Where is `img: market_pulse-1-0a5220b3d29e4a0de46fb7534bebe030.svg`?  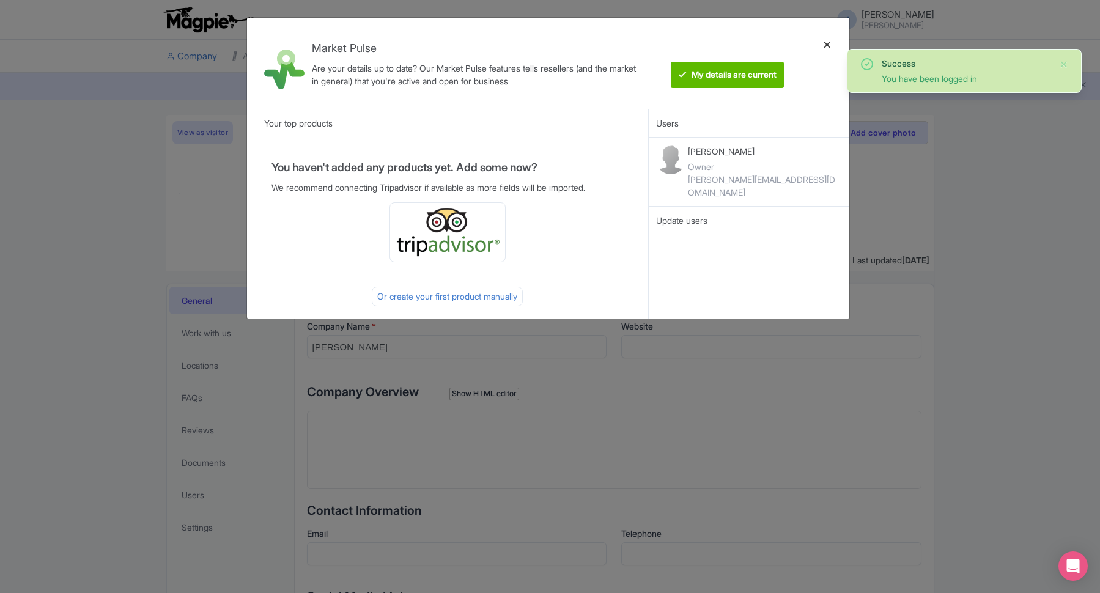 img: market_pulse-1-0a5220b3d29e4a0de46fb7534bebe030.svg is located at coordinates (284, 69).